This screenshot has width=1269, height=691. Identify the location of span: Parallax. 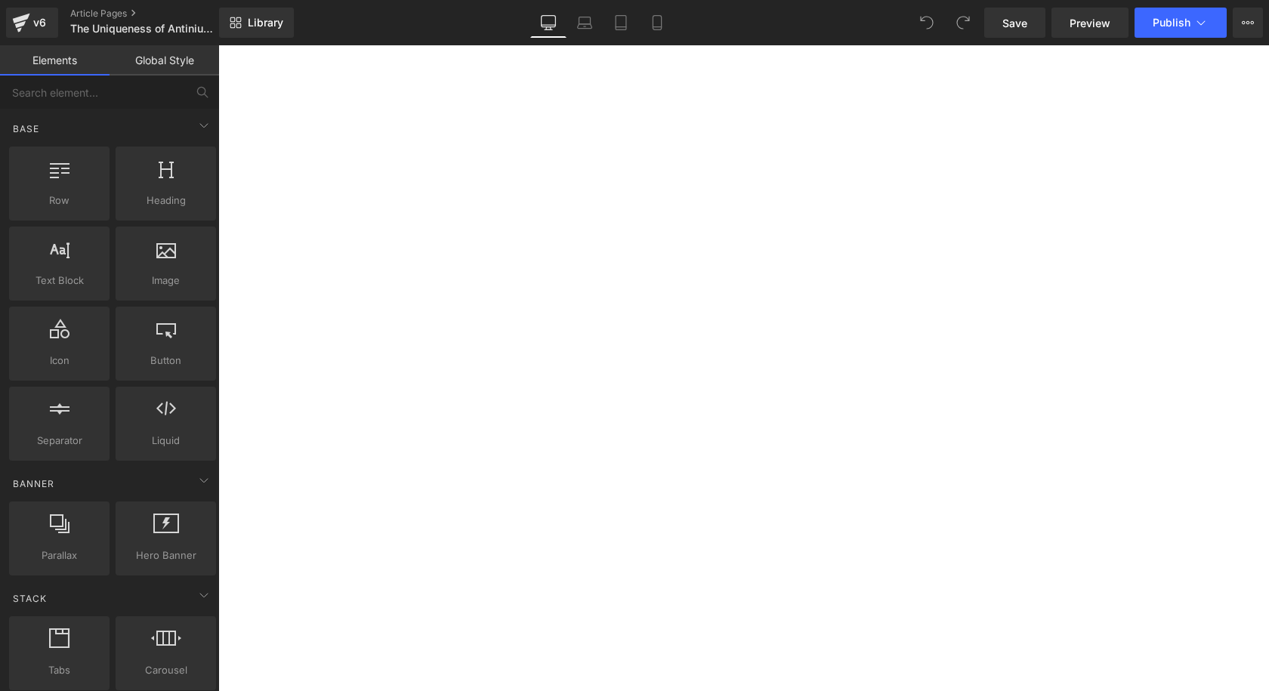
(59, 555).